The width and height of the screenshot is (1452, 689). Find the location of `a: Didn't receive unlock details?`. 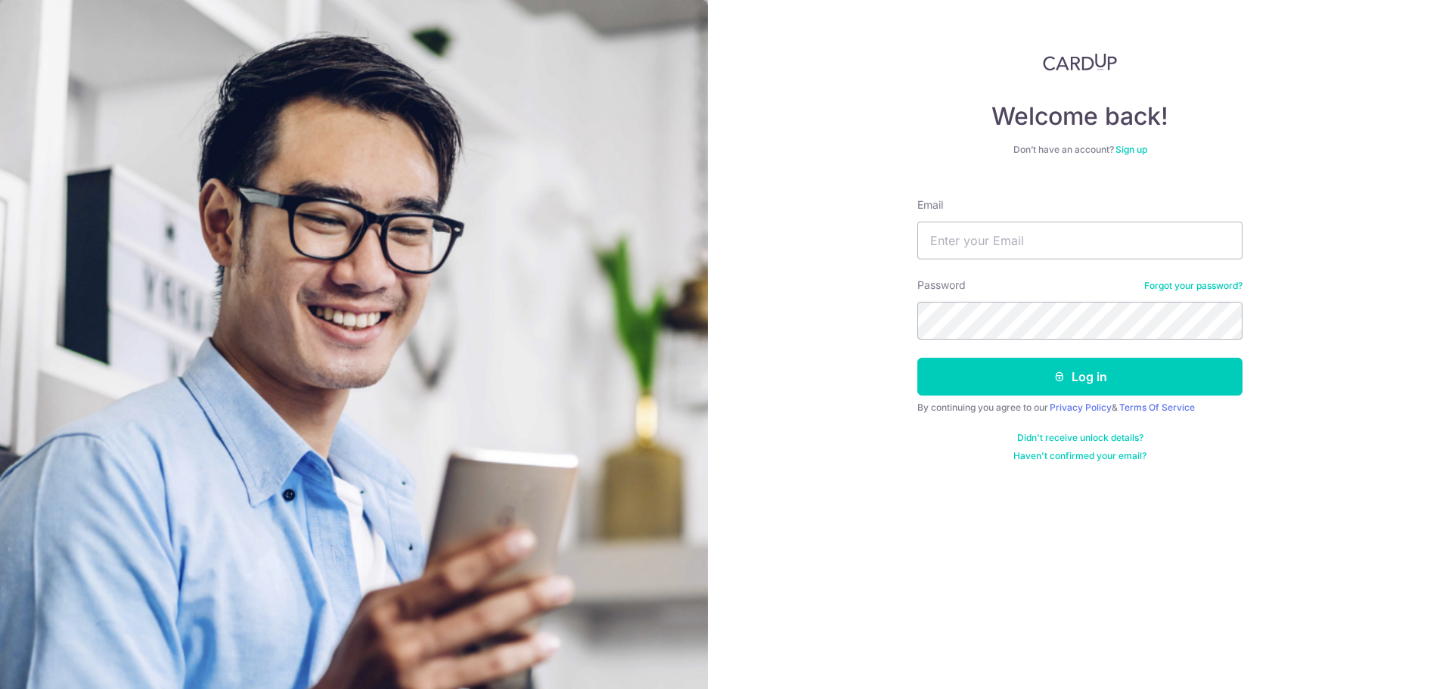

a: Didn't receive unlock details? is located at coordinates (1080, 438).